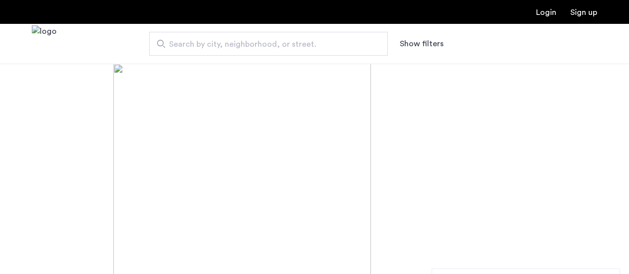 This screenshot has width=629, height=274. What do you see at coordinates (546, 12) in the screenshot?
I see `a: Login` at bounding box center [546, 12].